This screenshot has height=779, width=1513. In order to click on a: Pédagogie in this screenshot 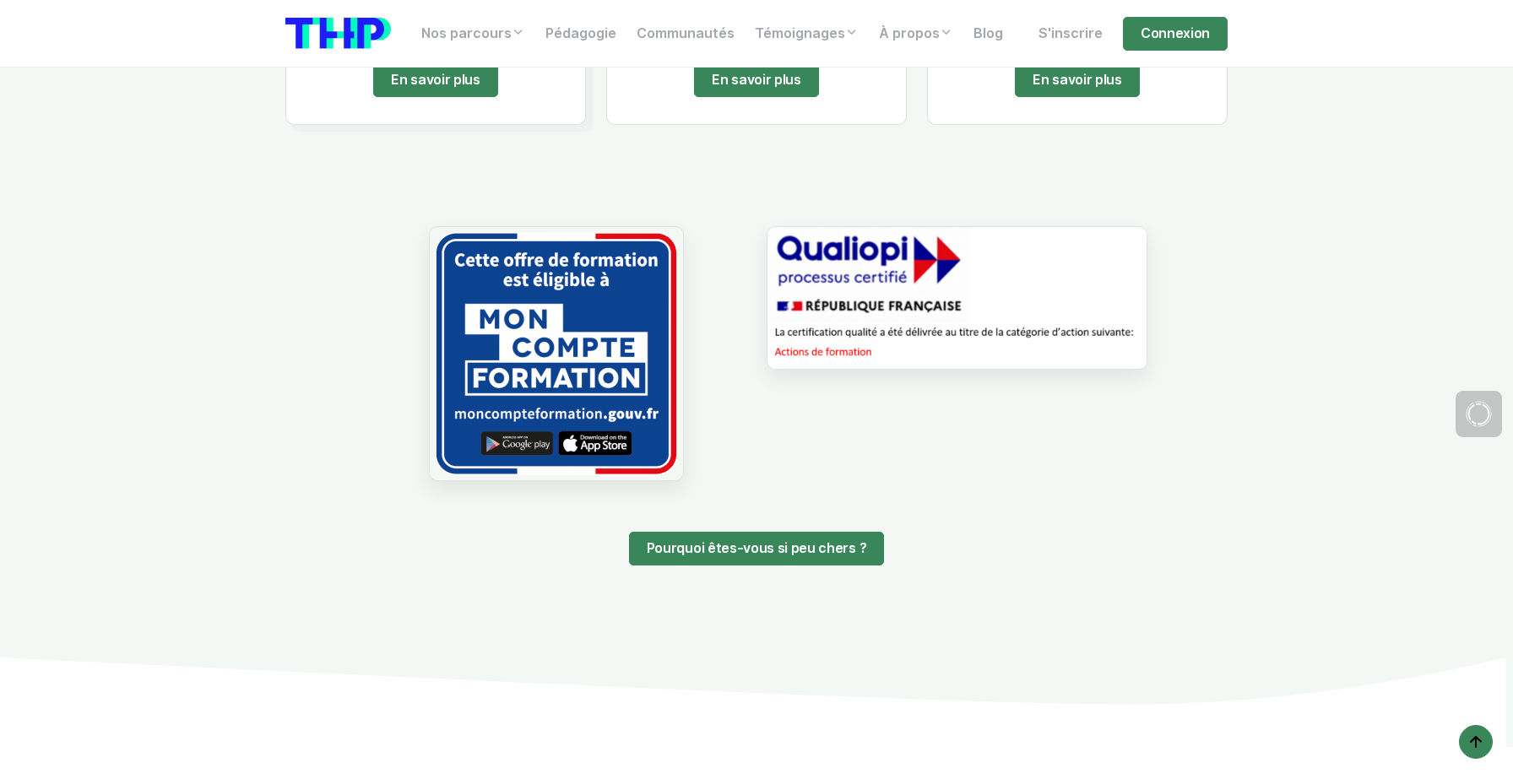, I will do `click(581, 34)`.